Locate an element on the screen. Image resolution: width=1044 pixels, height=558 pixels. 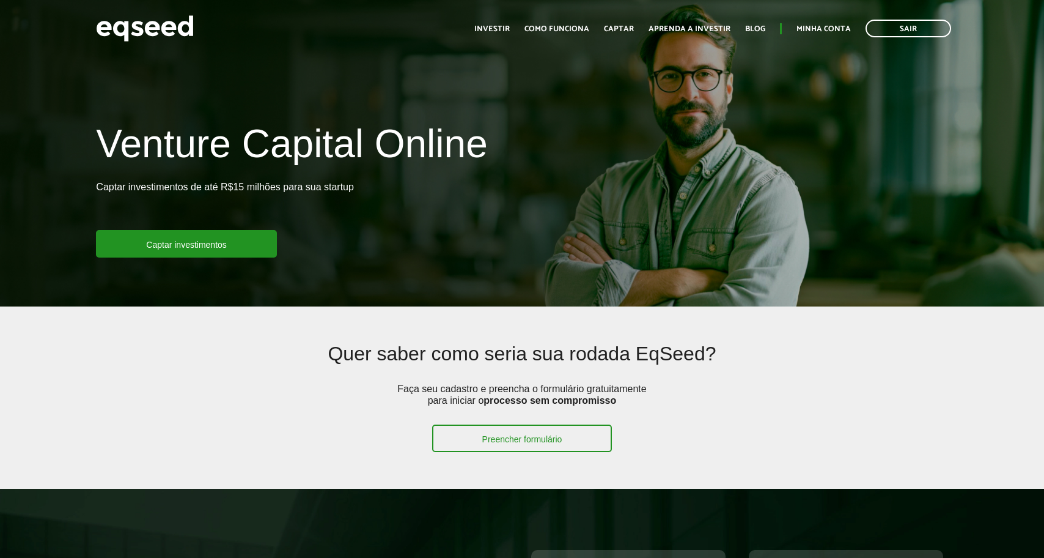
a: Investir is located at coordinates (492, 29).